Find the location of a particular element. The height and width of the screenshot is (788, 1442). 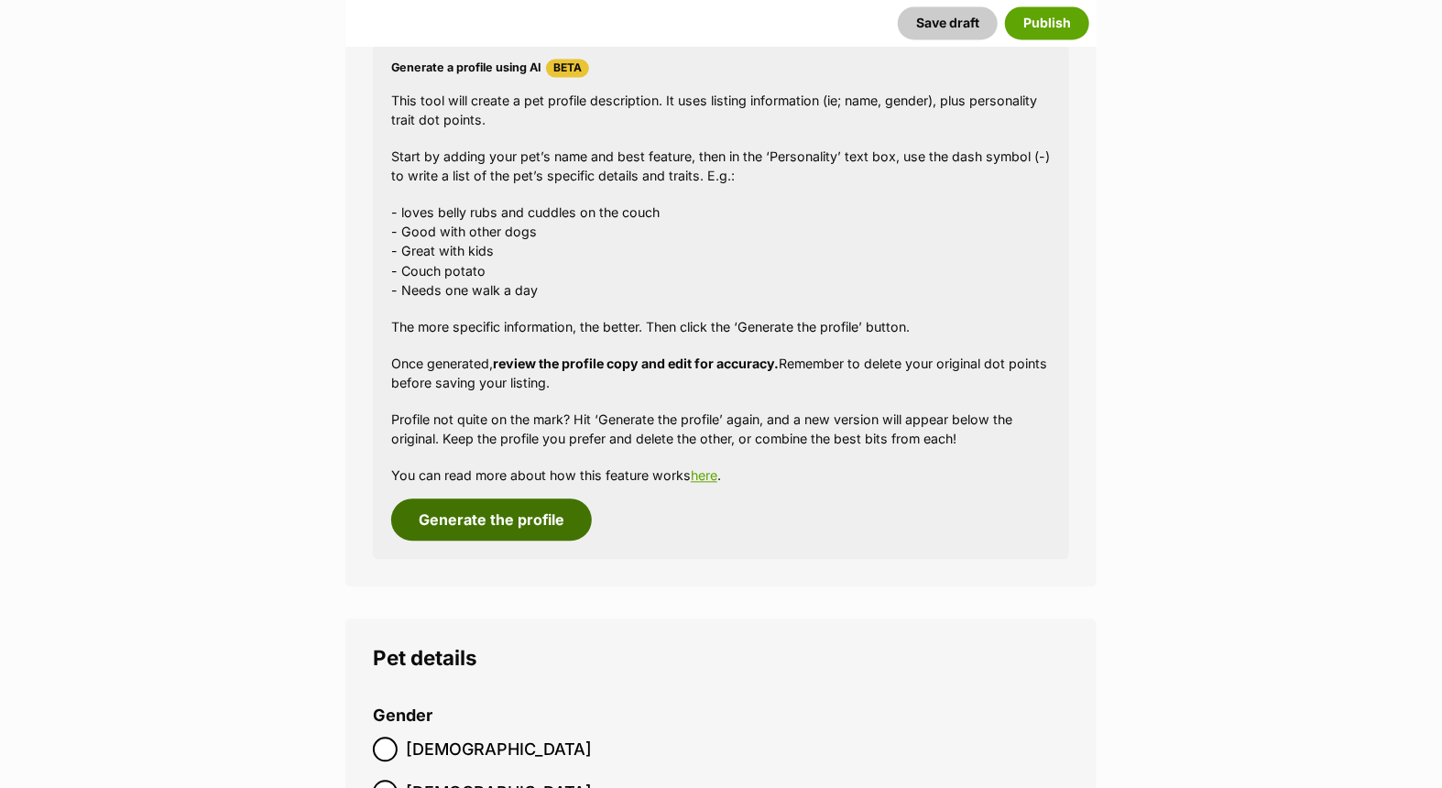

p: The more specific information, the better. Then click the ‘Generate the profile’ button. is located at coordinates (721, 326).